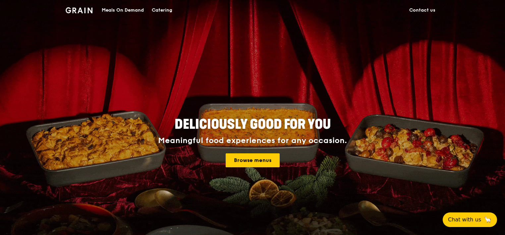  What do you see at coordinates (79, 10) in the screenshot?
I see `img: Grain` at bounding box center [79, 10].